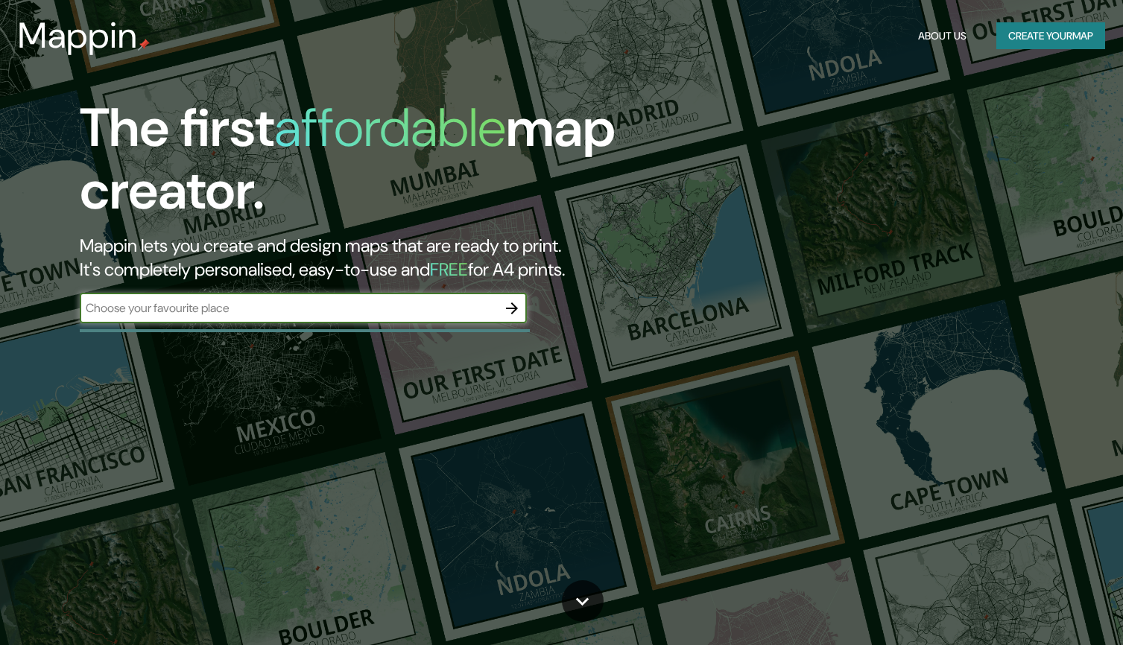 The width and height of the screenshot is (1123, 645). I want to click on h2: Mappin lets you create and design maps that are ready to print. It's completely personalised, eas..., so click(361, 258).